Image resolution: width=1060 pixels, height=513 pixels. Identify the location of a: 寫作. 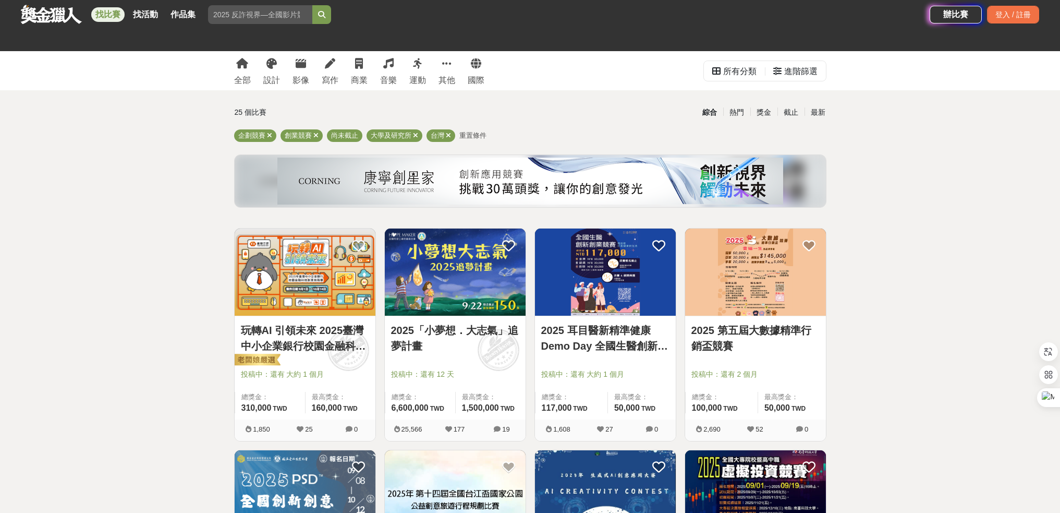
(330, 70).